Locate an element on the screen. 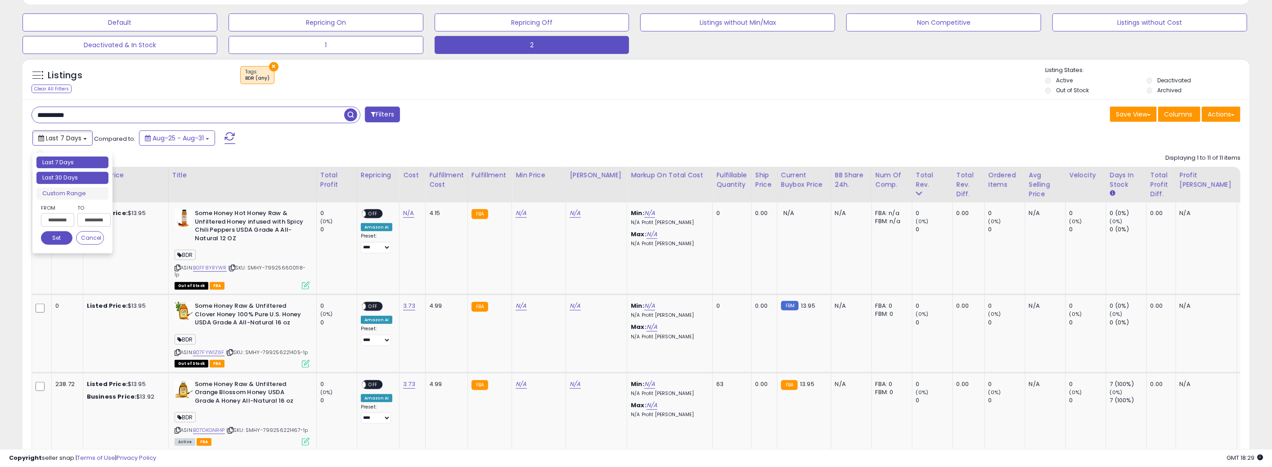 This screenshot has width=1272, height=467. b: Business Price: is located at coordinates (112, 396).